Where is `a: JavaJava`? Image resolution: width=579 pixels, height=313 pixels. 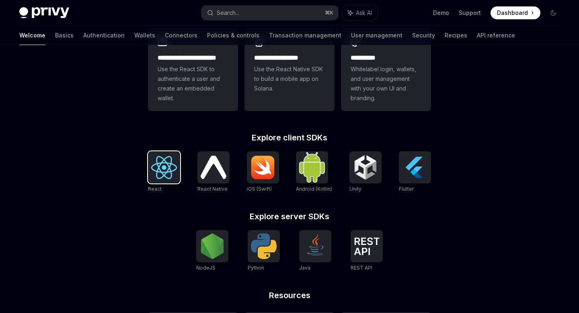 a: JavaJava is located at coordinates (315, 251).